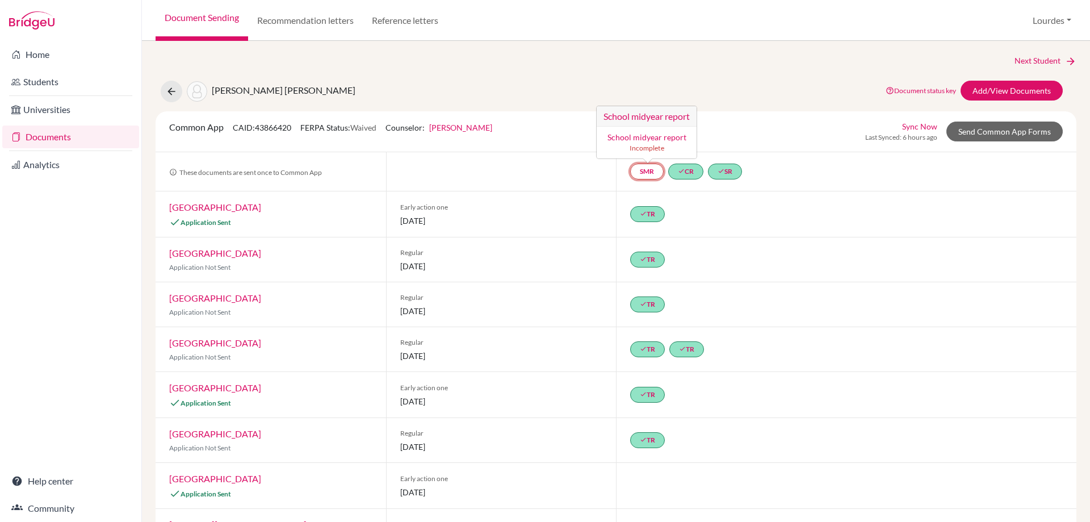  What do you see at coordinates (921, 90) in the screenshot?
I see `a: Document status key` at bounding box center [921, 90].